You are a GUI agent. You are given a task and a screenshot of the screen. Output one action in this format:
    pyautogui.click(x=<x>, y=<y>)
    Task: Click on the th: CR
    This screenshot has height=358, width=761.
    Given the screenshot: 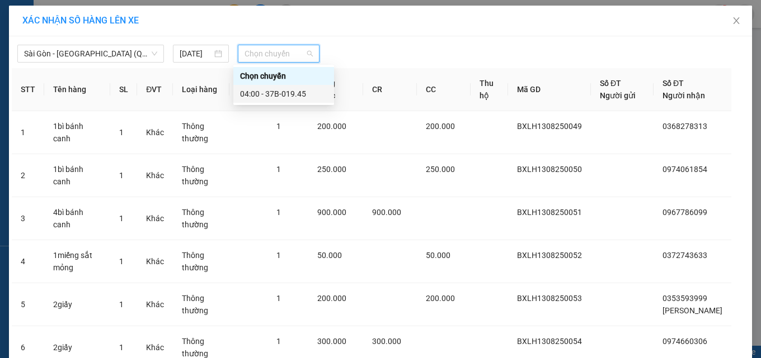 What is the action you would take?
    pyautogui.click(x=390, y=89)
    